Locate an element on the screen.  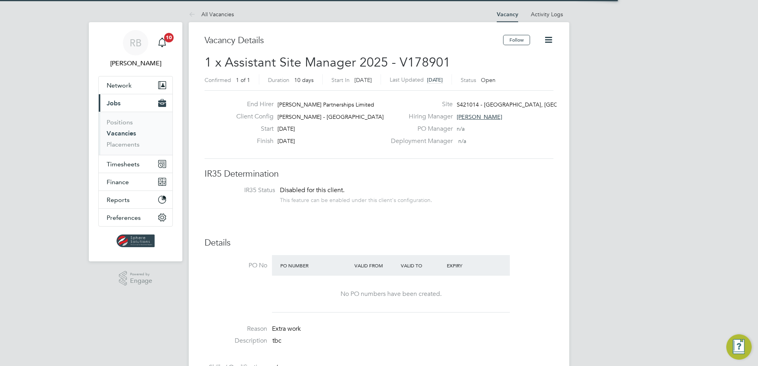
div: Jobs is located at coordinates (136, 133).